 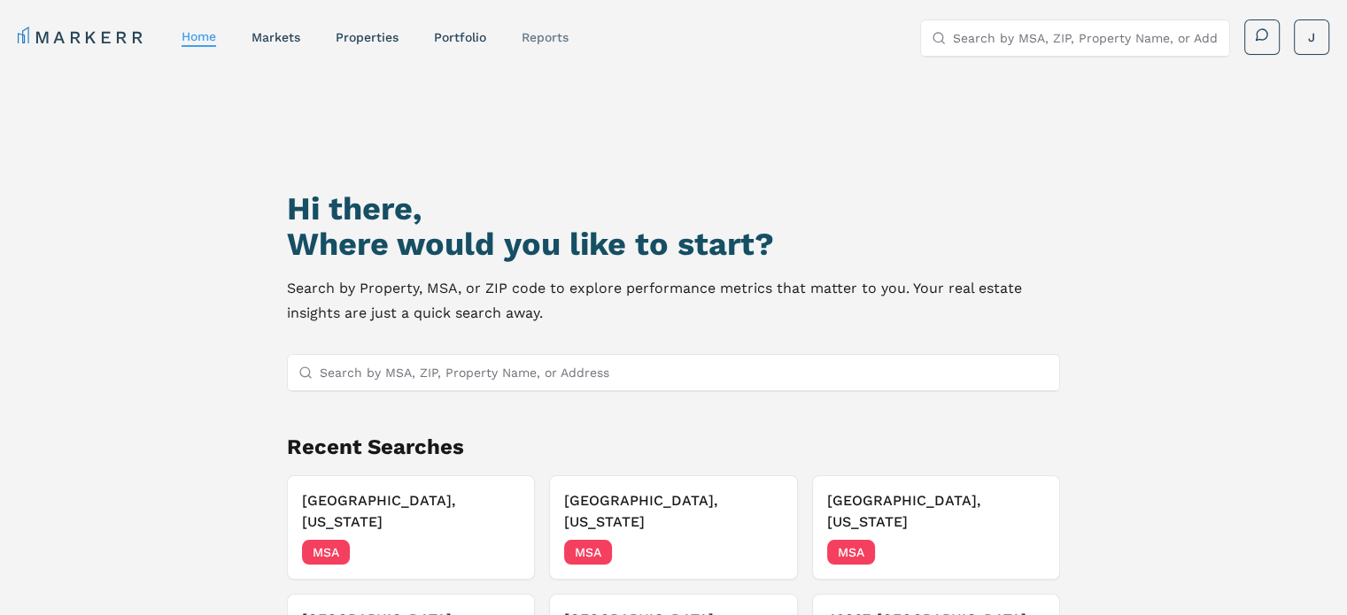 I want to click on button: J, so click(x=1312, y=37).